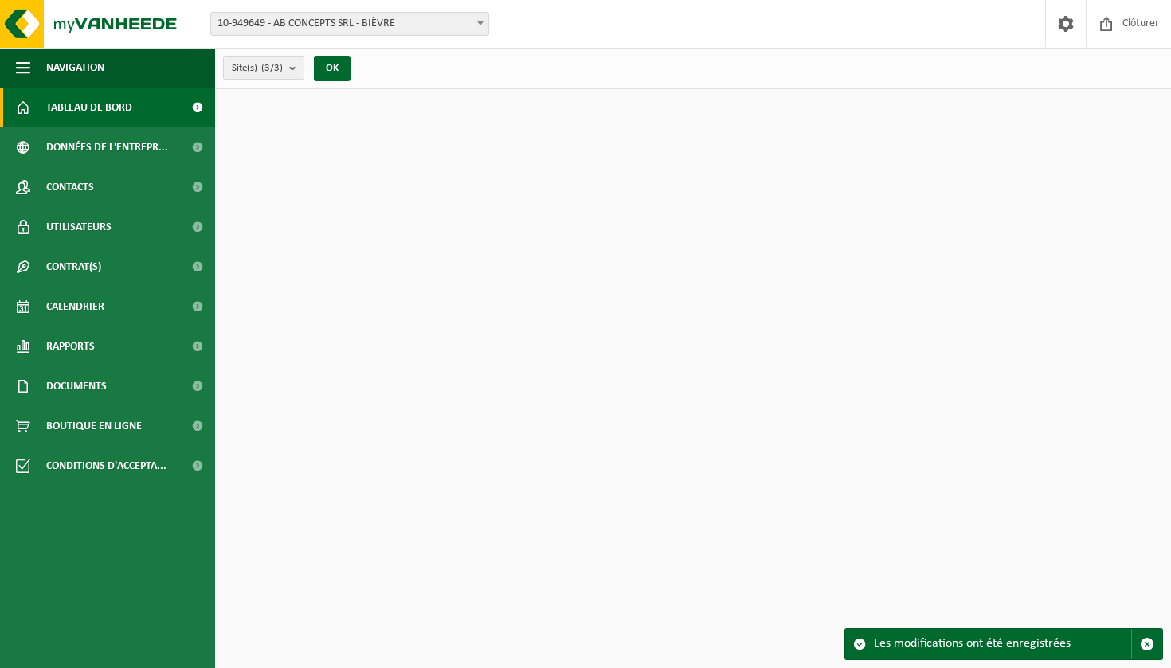  What do you see at coordinates (107, 147) in the screenshot?
I see `span: Données de l'entrepr...` at bounding box center [107, 147].